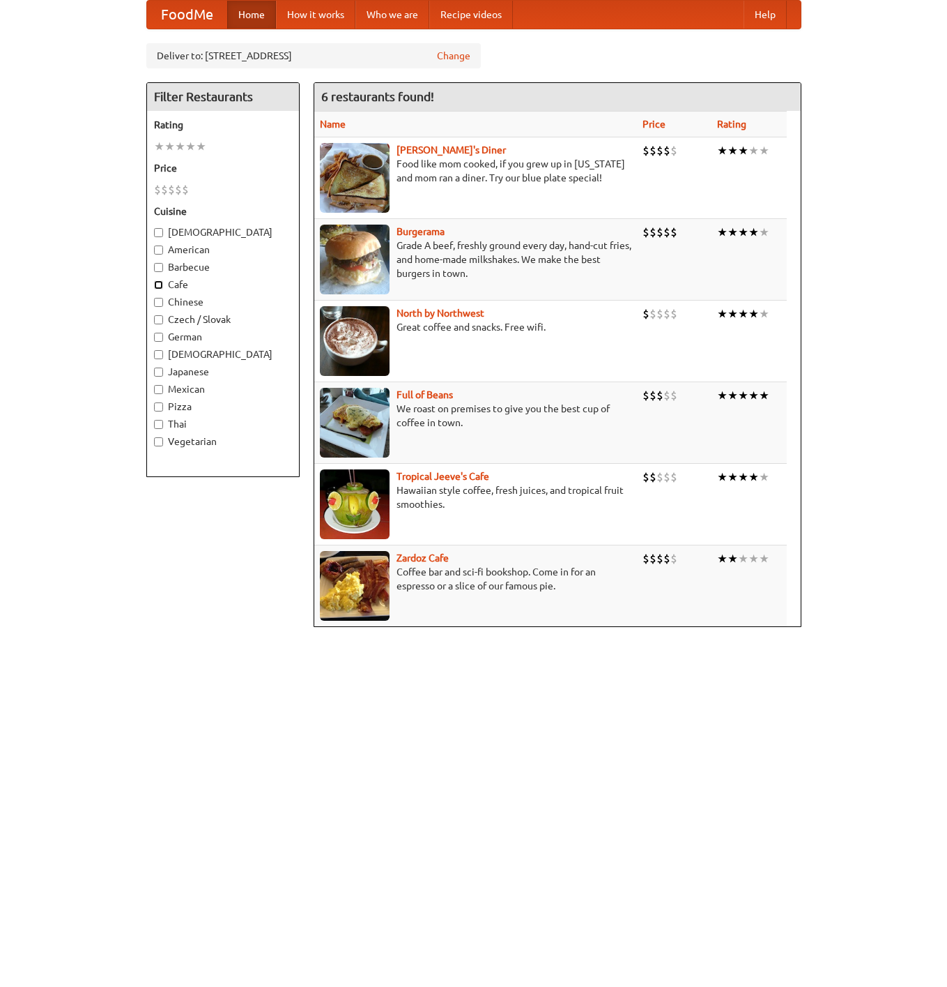 The width and height of the screenshot is (947, 987). I want to click on h5: Rating, so click(223, 125).